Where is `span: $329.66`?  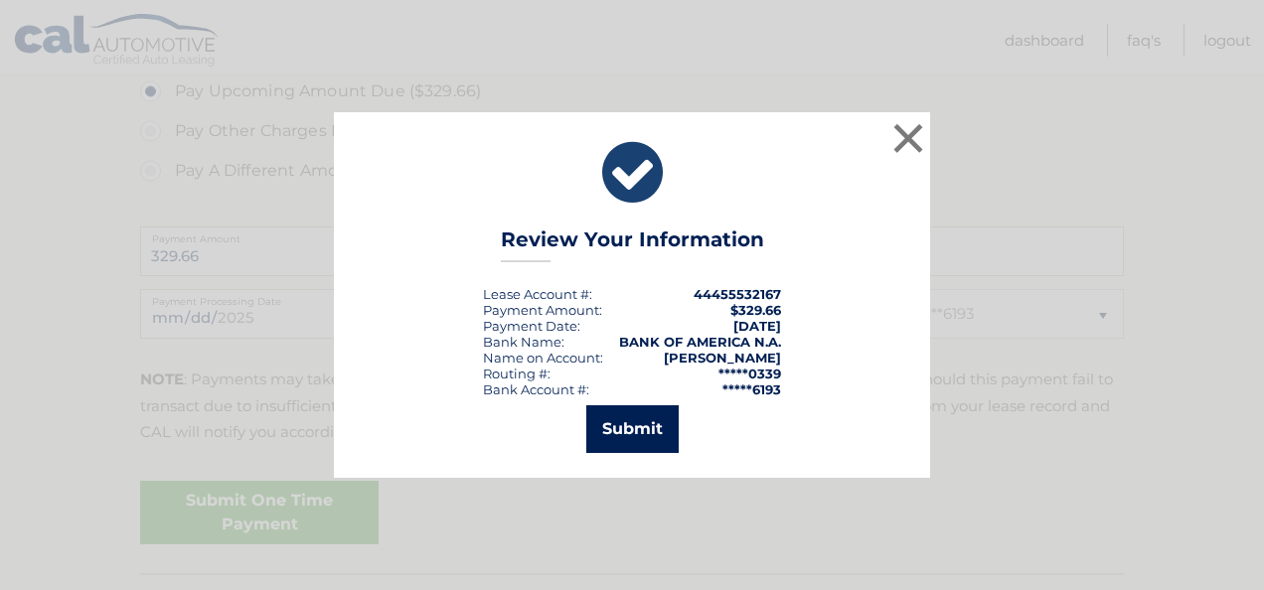
span: $329.66 is located at coordinates (755, 310).